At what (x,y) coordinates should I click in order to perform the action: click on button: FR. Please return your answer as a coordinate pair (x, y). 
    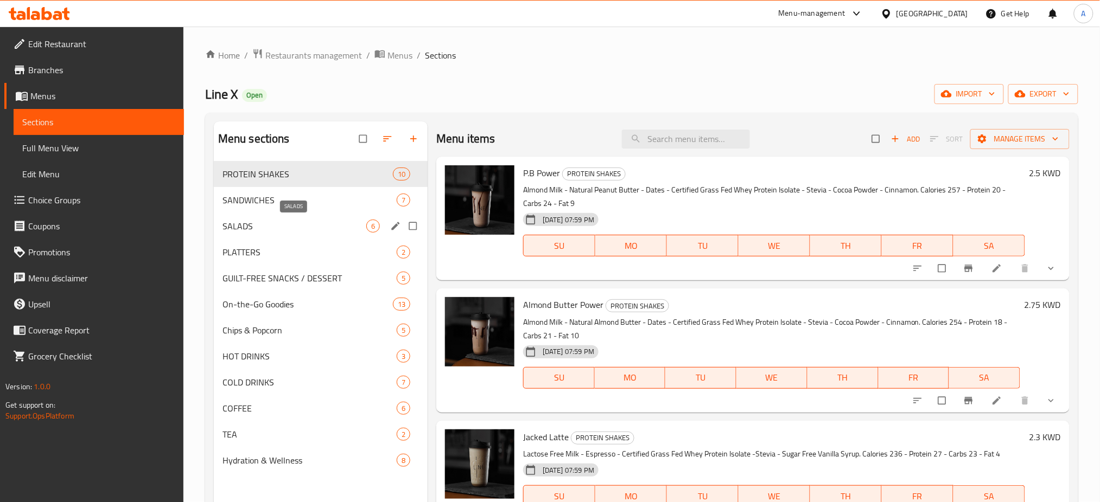
    Looking at the image, I should click on (914, 378).